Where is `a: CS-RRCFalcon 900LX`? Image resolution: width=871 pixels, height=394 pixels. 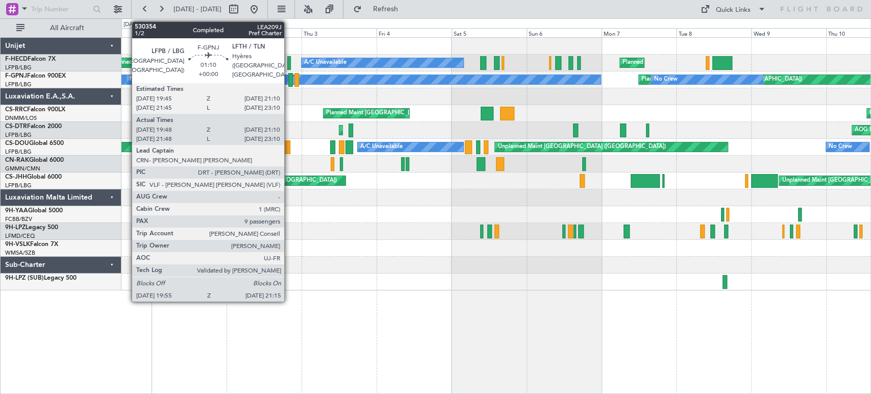
a: CS-RRCFalcon 900LX is located at coordinates (35, 110).